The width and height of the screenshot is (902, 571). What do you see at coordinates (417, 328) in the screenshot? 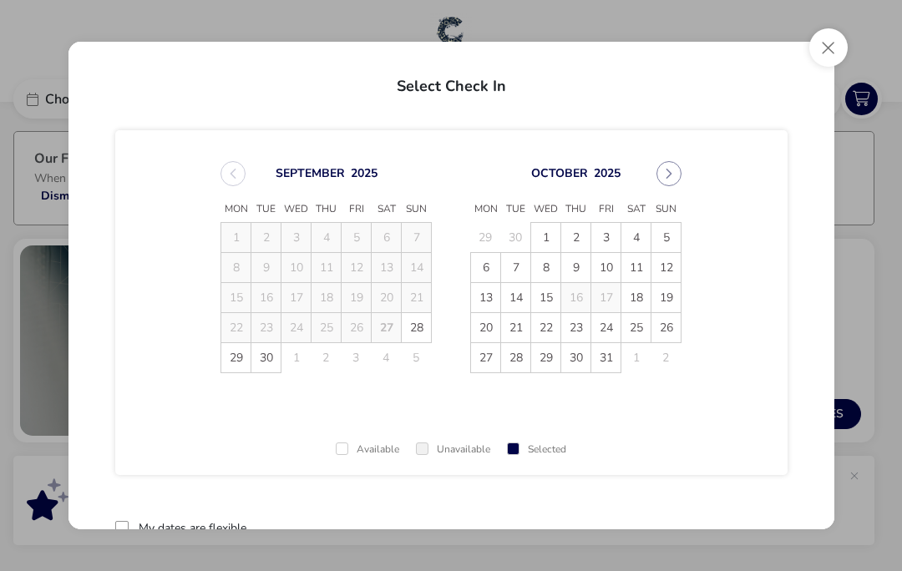
I see `td: 28` at bounding box center [417, 328].